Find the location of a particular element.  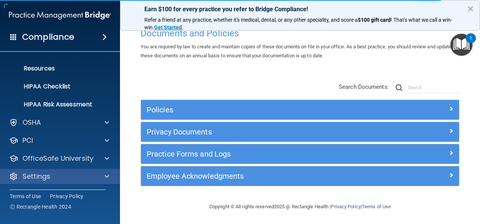

a: Policies is located at coordinates (300, 110).